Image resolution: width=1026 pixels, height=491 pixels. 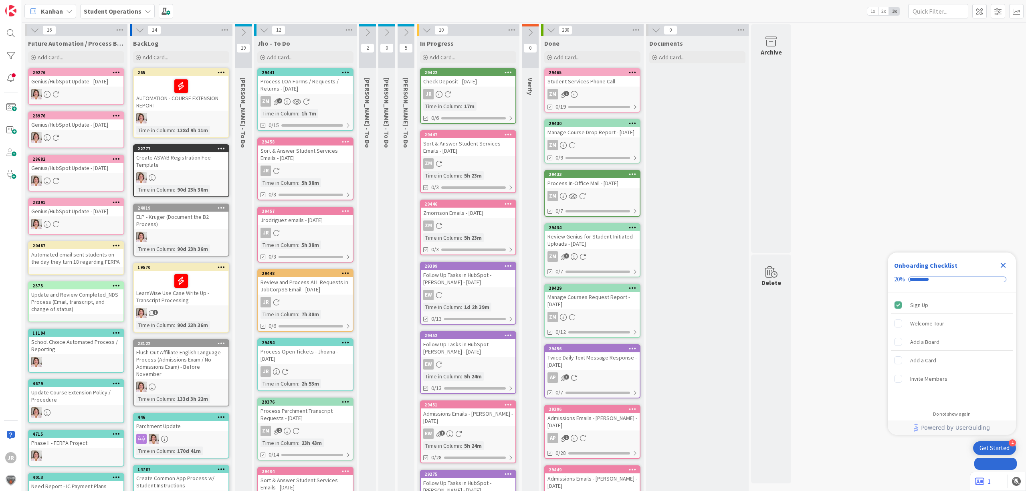 What do you see at coordinates (468, 335) in the screenshot?
I see `div: 29452` at bounding box center [468, 335].